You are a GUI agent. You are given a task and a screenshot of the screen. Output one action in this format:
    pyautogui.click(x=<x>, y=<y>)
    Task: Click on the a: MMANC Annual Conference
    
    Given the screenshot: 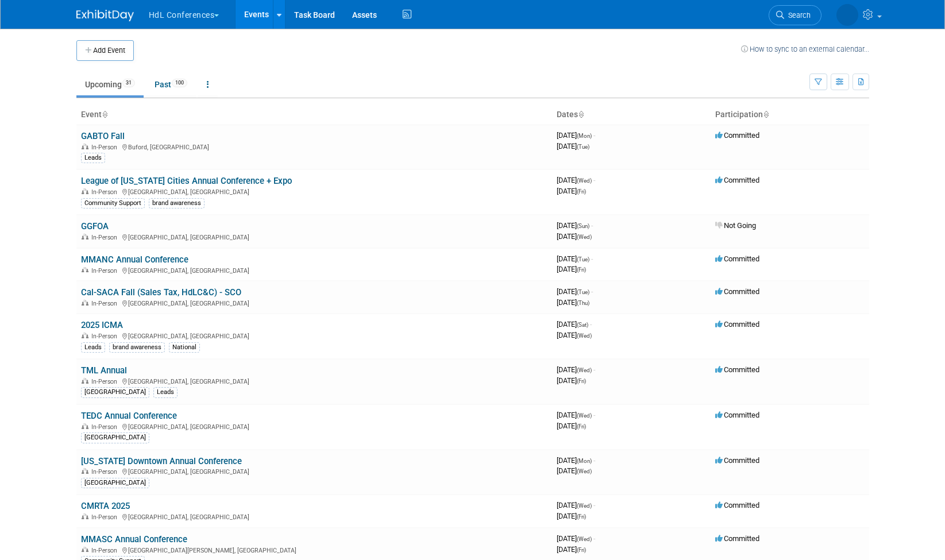 What is the action you would take?
    pyautogui.click(x=134, y=260)
    